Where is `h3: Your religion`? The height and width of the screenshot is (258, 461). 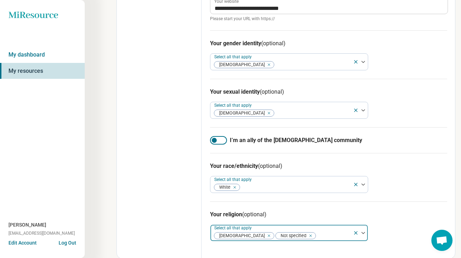
h3: Your religion is located at coordinates (329, 214).